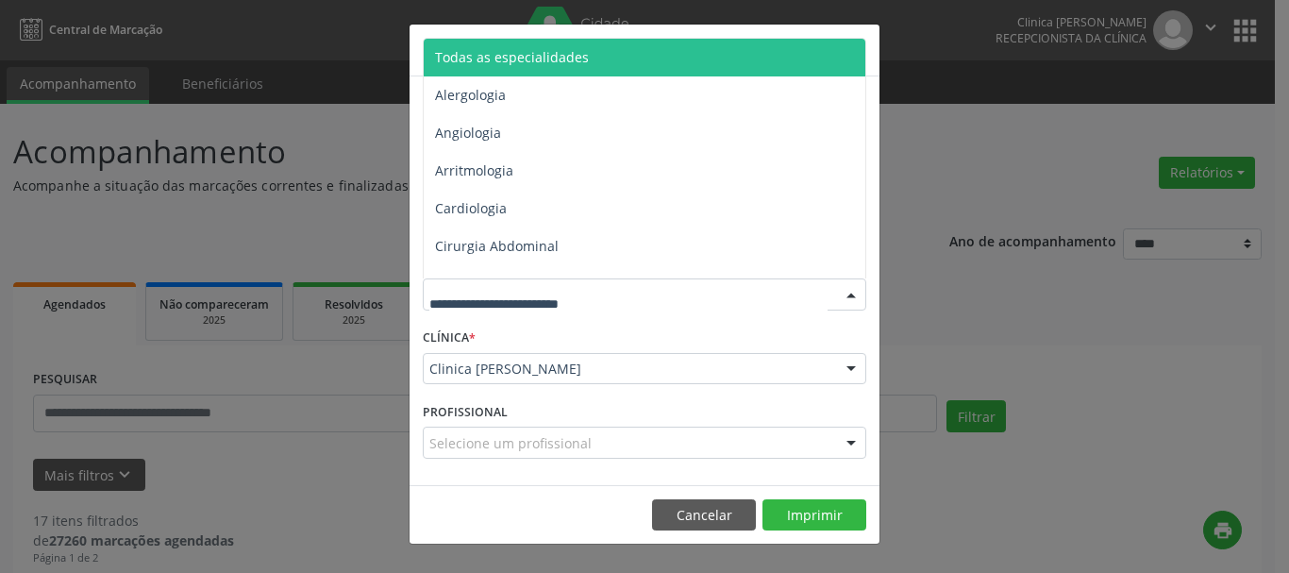  Describe the element at coordinates (465, 411) in the screenshot. I see `label: PROFISSIONAL` at that location.